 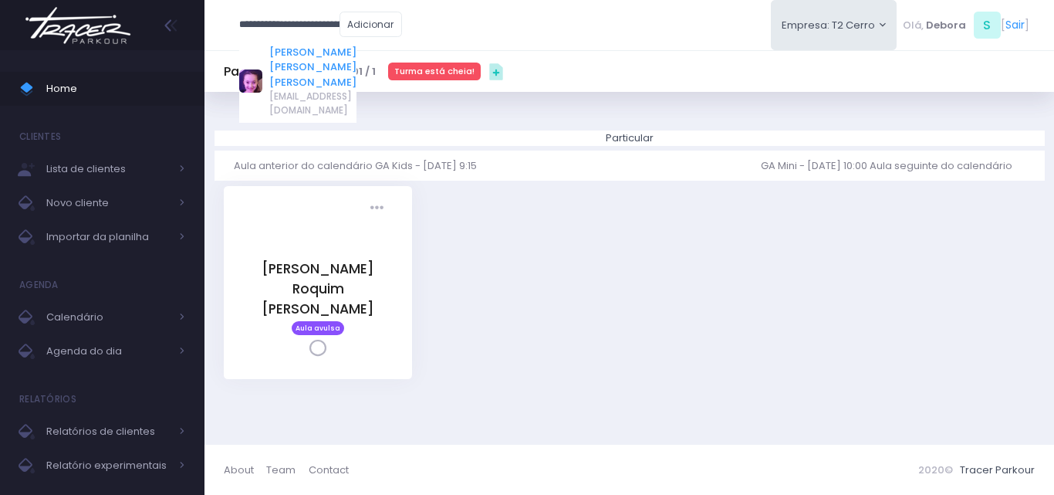 What do you see at coordinates (108, 465) in the screenshot?
I see `span: Relatório experimentais` at bounding box center [108, 465].